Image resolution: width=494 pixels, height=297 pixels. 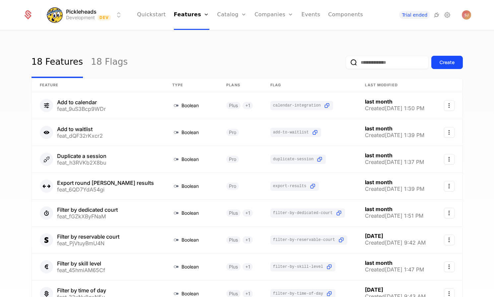 I want to click on a: 18 Flags, so click(x=109, y=62).